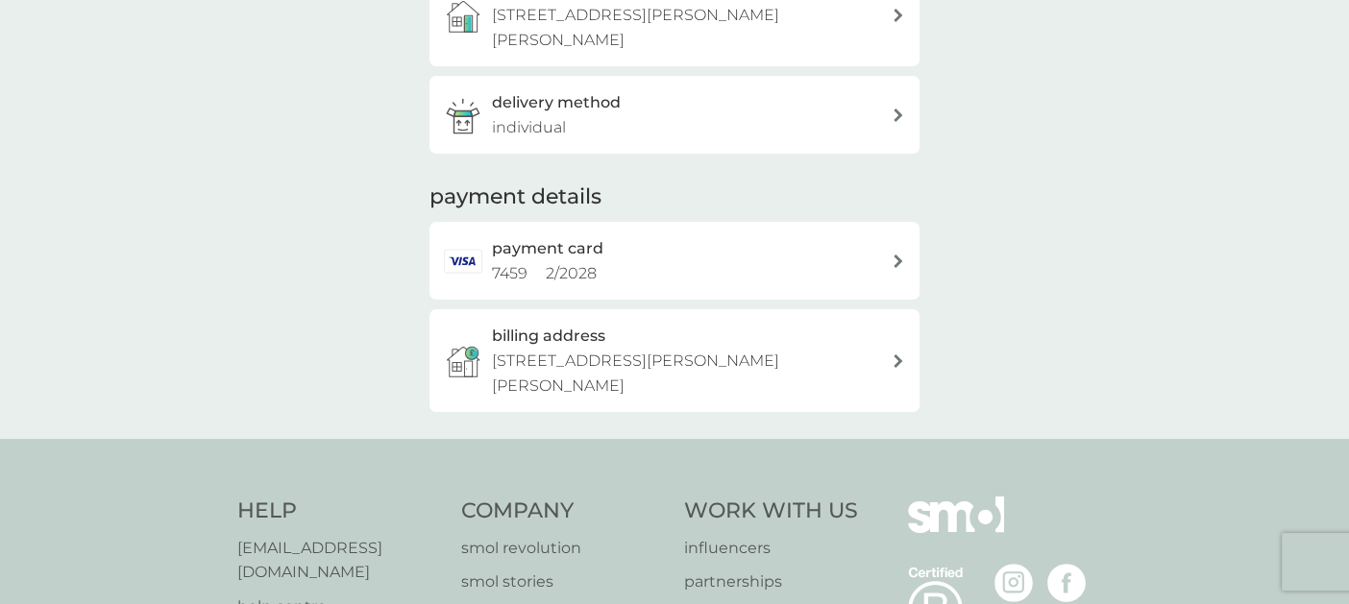  I want to click on span: 7459, so click(509, 273).